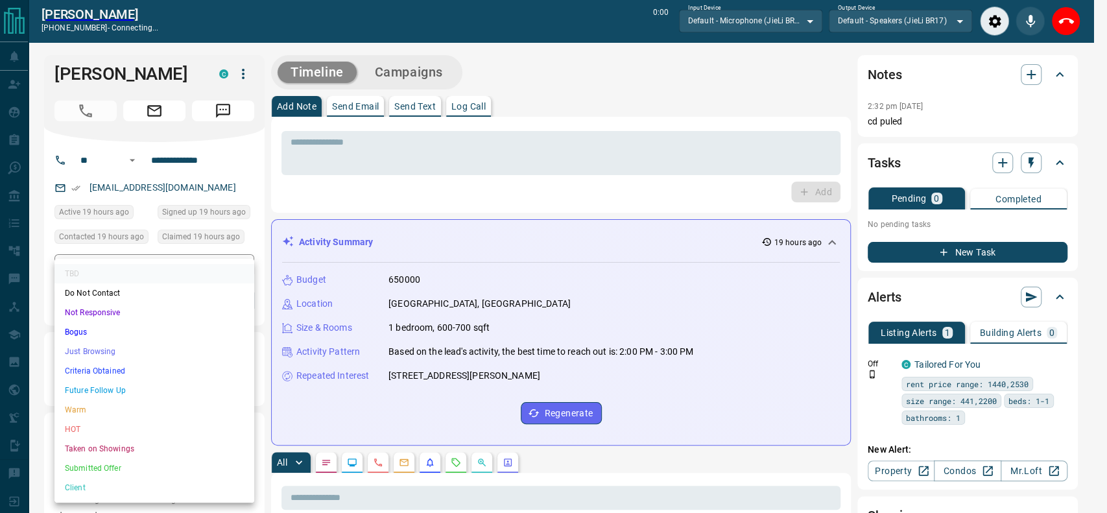  I want to click on li: Client, so click(154, 488).